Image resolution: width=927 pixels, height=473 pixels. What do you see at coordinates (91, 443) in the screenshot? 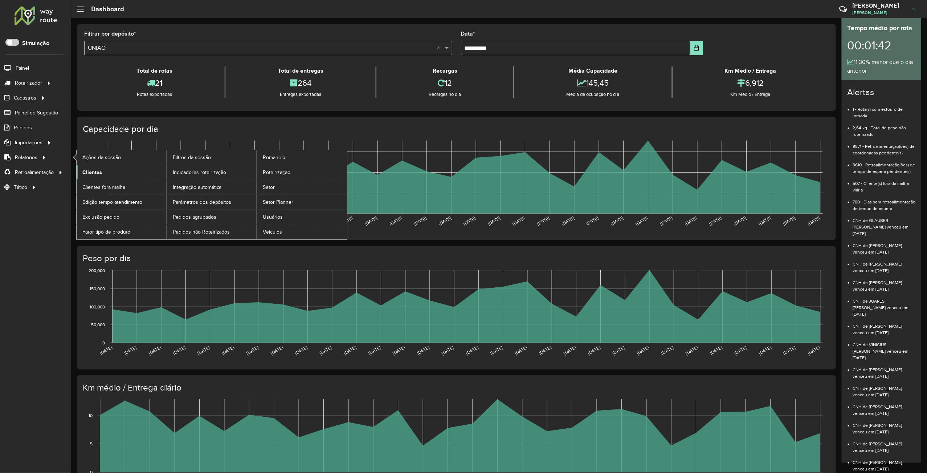
I see `text: 5` at bounding box center [91, 443].